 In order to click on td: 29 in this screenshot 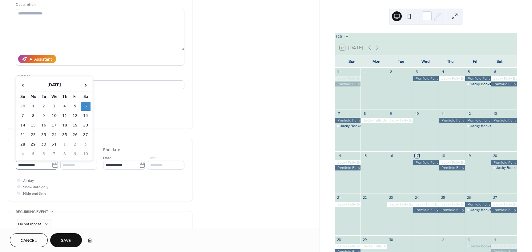, I will do `click(33, 144)`.